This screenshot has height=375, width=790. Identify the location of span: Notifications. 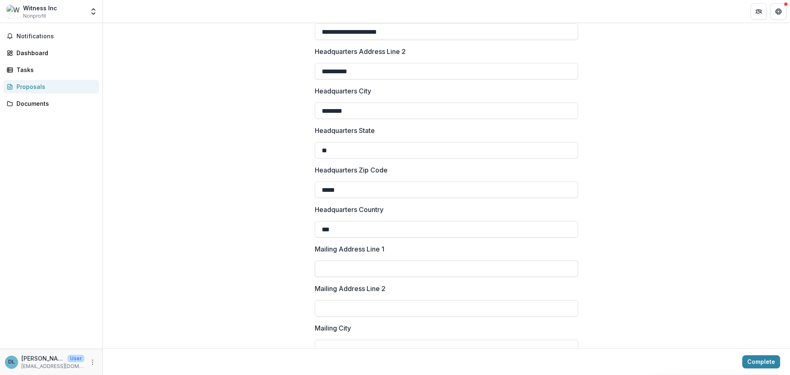
(56, 36).